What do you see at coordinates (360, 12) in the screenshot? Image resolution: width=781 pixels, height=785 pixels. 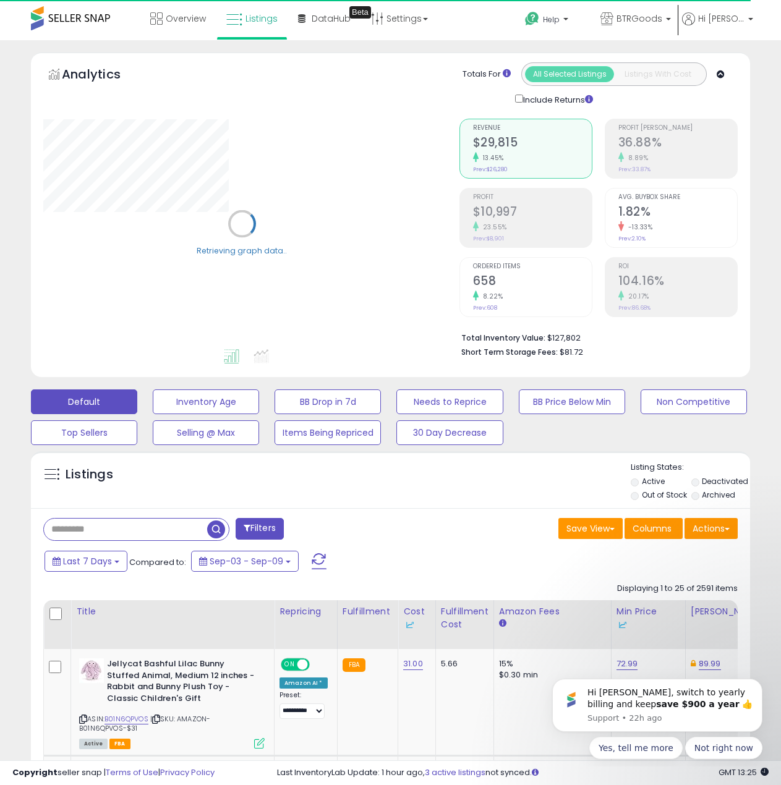 I see `div: Tooltip anchor` at bounding box center [360, 12].